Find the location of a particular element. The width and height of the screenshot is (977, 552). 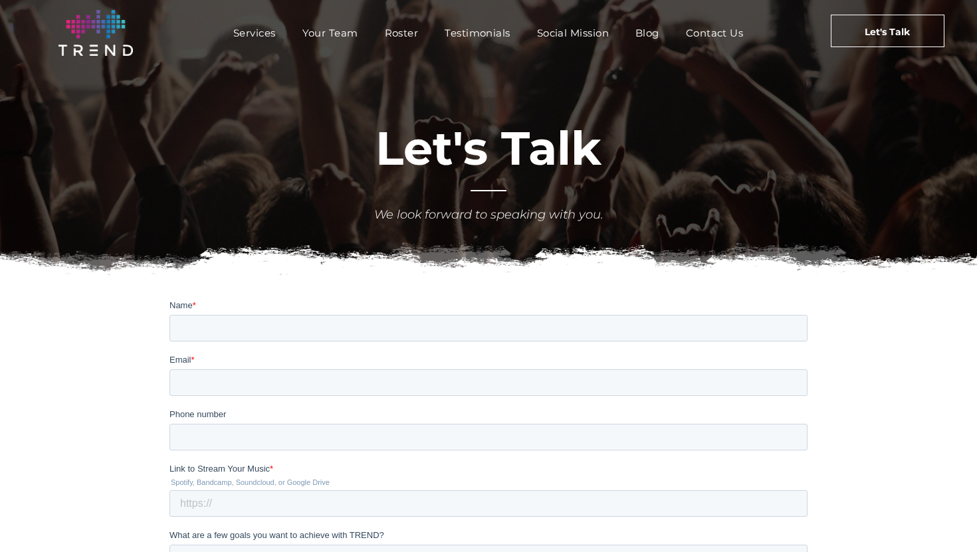

div: Chat Widget is located at coordinates (857, 475).